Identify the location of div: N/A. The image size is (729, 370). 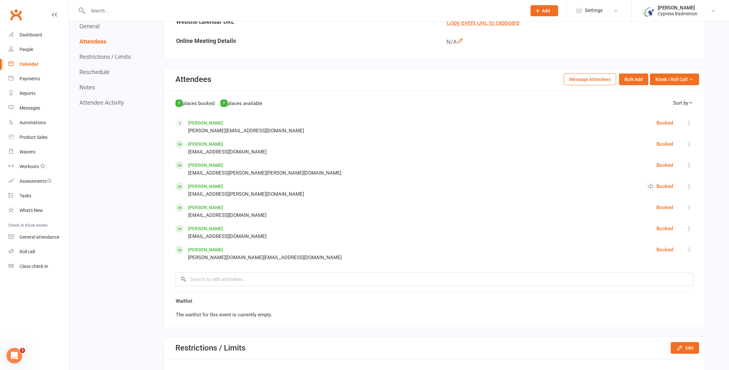
(573, 42).